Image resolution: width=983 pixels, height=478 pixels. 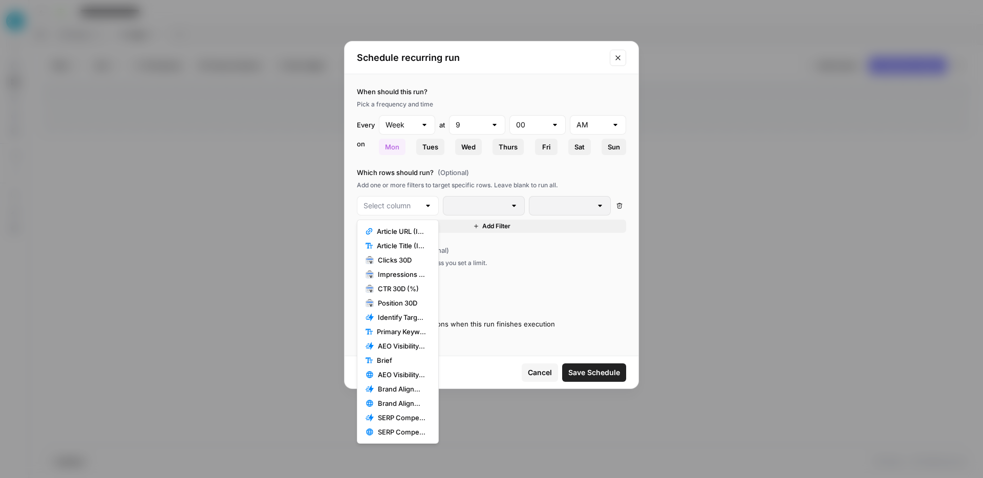 I want to click on span: Primary Keyword, so click(x=402, y=332).